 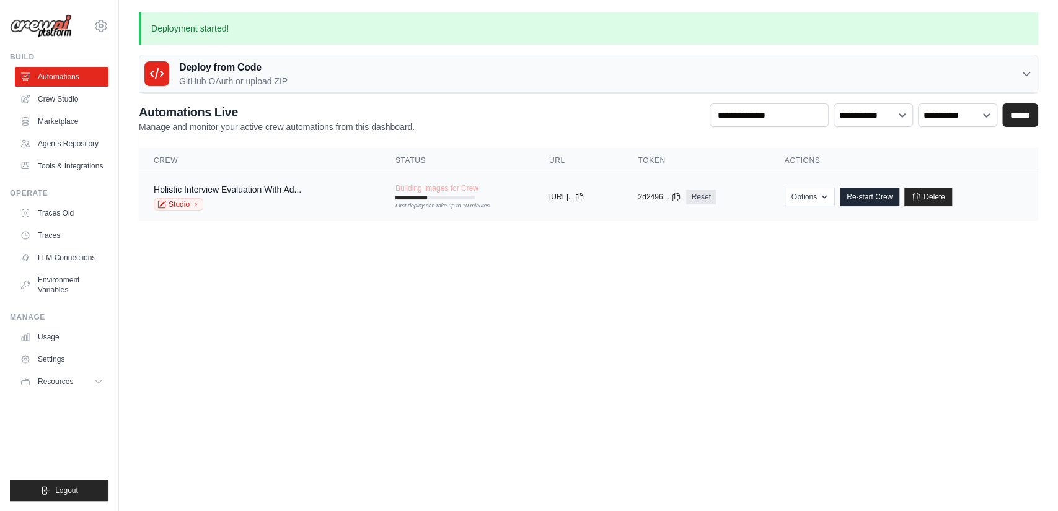 I want to click on a: Traces, so click(x=61, y=236).